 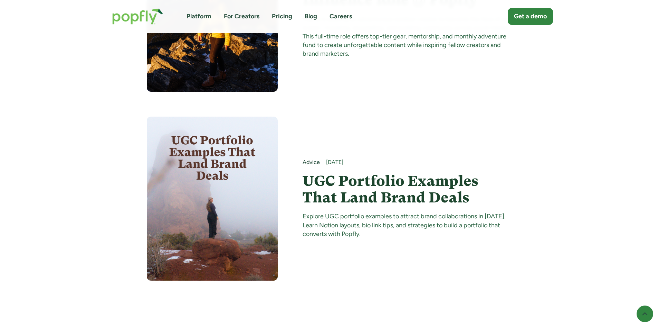 I want to click on a: Pricing, so click(x=282, y=16).